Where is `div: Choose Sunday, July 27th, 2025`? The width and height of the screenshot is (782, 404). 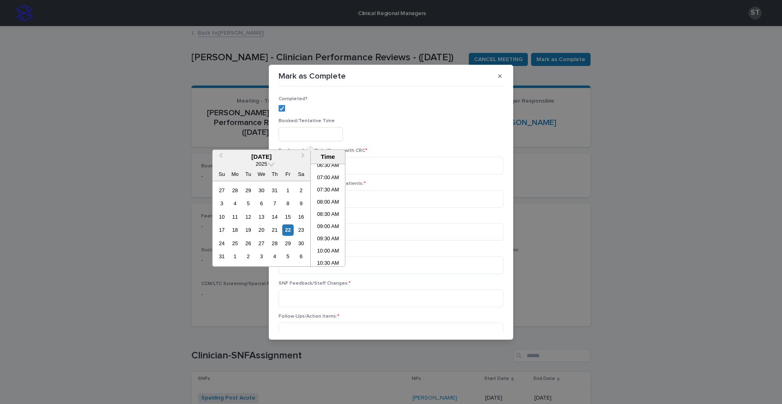 div: Choose Sunday, July 27th, 2025 is located at coordinates (222, 190).